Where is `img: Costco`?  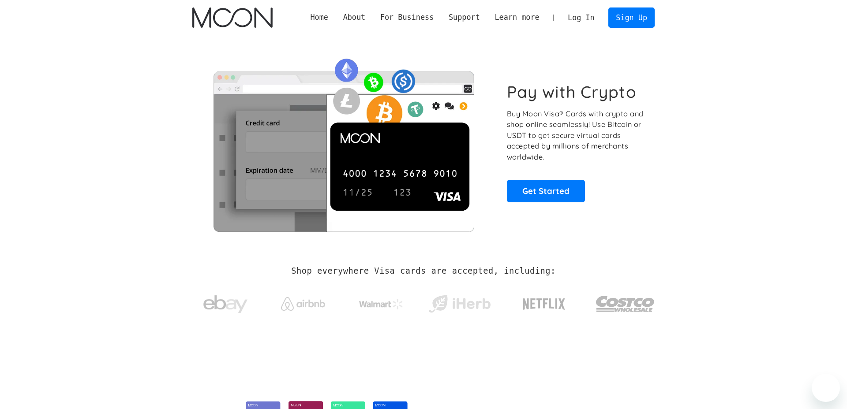
img: Costco is located at coordinates (625, 304).